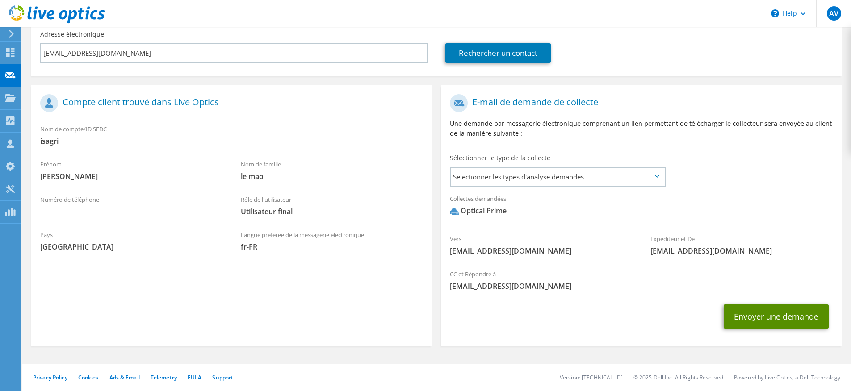 The image size is (851, 391). I want to click on h1: Compte client trouvé dans Live Optics, so click(229, 103).